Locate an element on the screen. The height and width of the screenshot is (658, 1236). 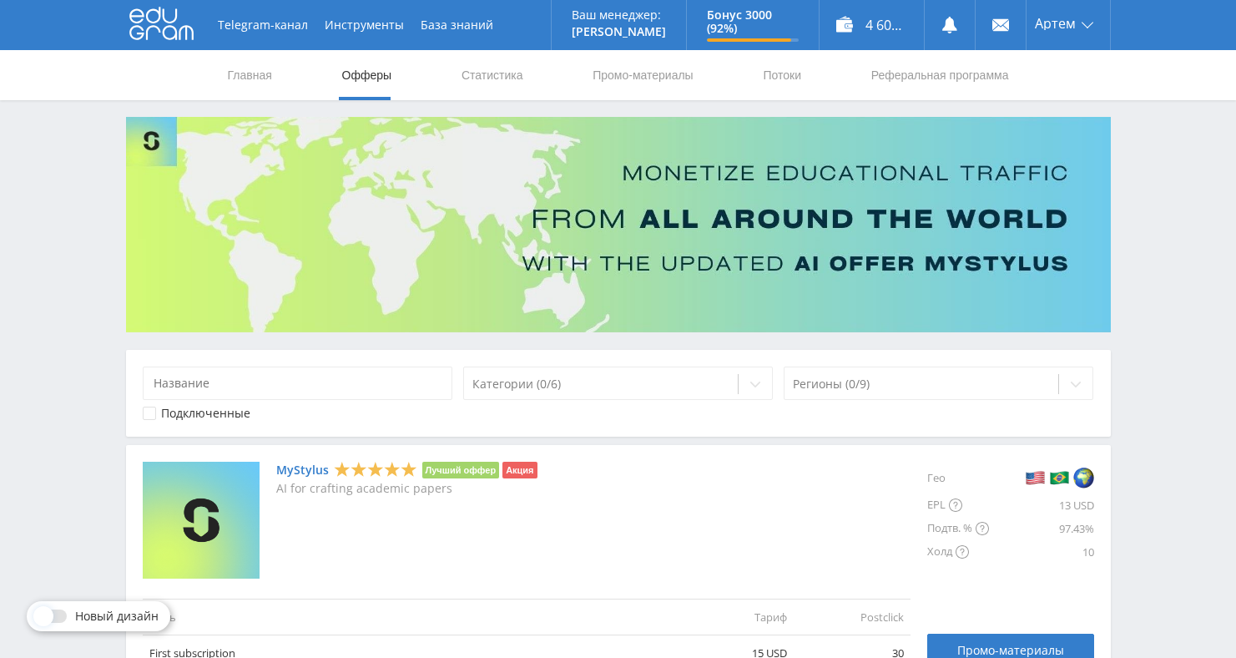
a: Офферы is located at coordinates (367, 75).